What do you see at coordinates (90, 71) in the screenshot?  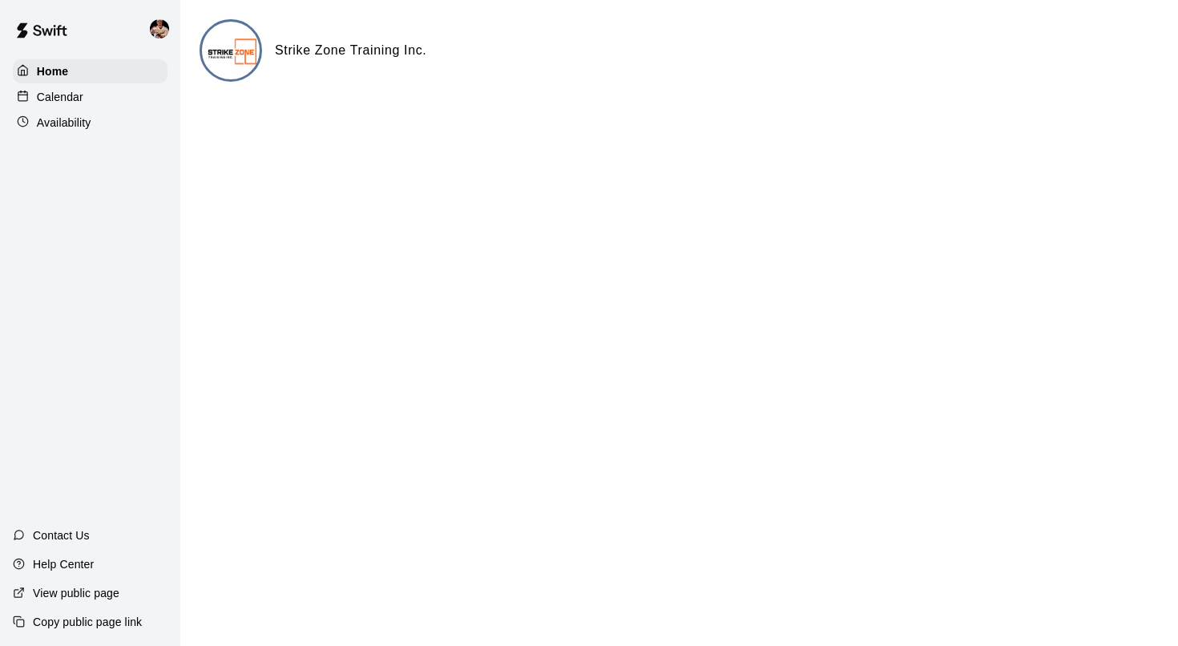 I see `div: Home` at bounding box center [90, 71].